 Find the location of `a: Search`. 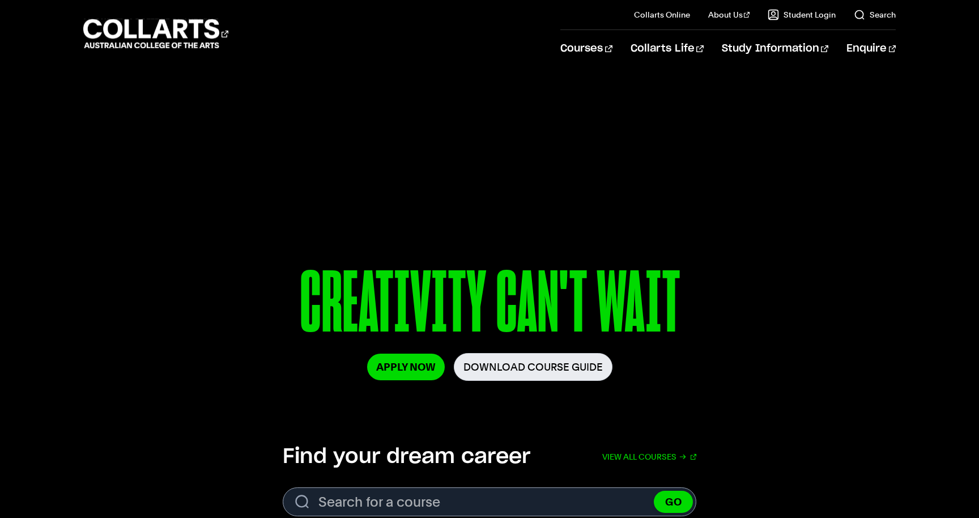

a: Search is located at coordinates (875, 15).